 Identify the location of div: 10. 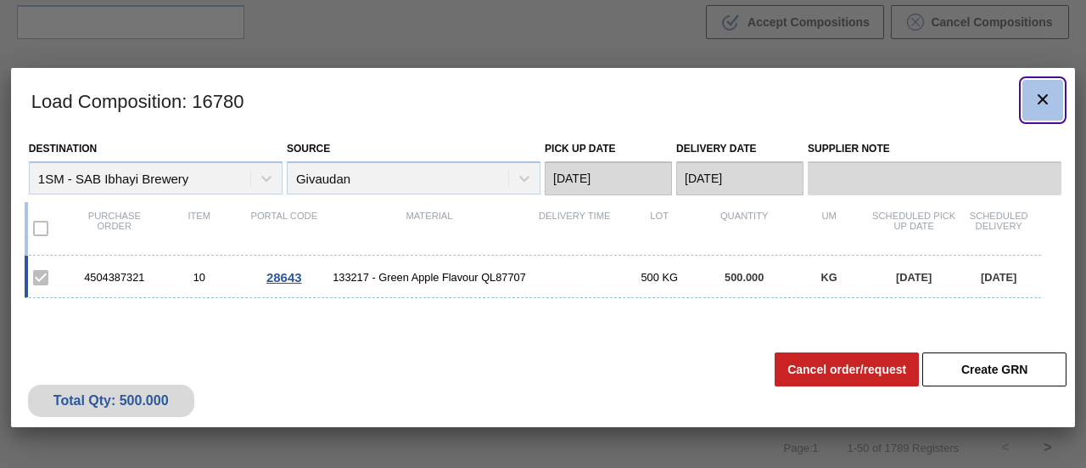
(199, 277).